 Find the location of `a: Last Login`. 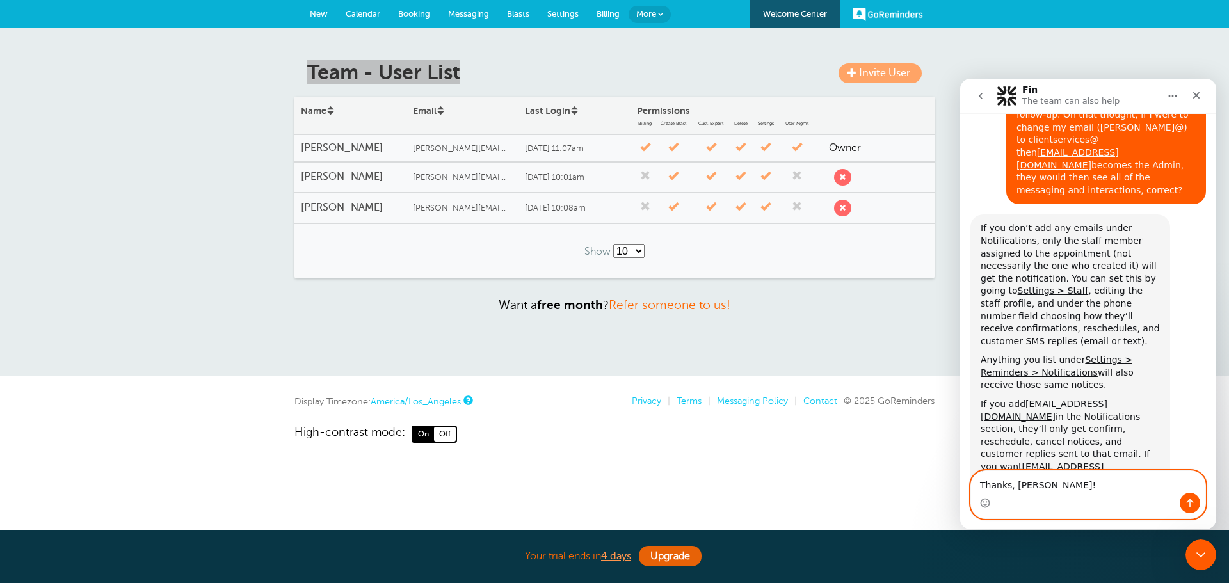

a: Last Login is located at coordinates (552, 111).